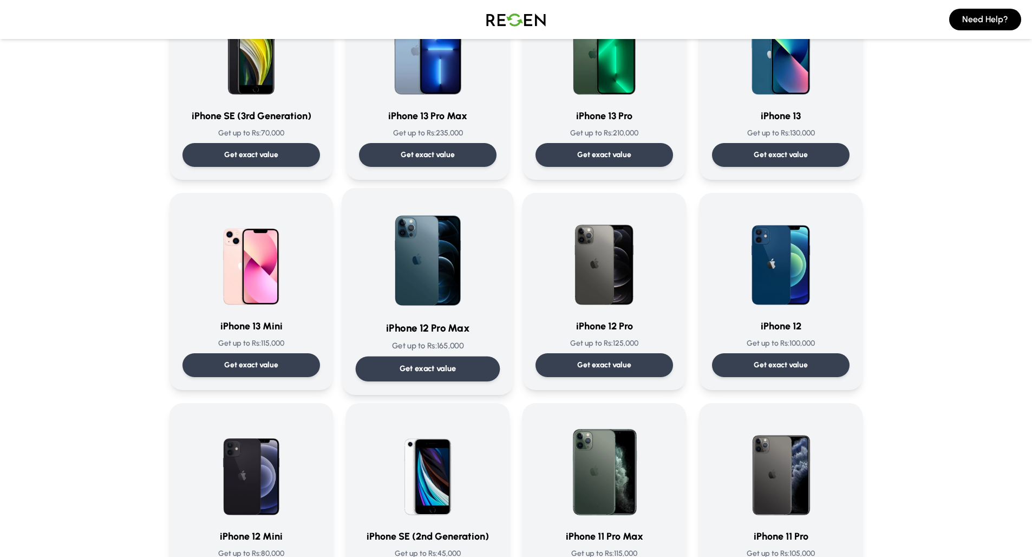  What do you see at coordinates (604, 133) in the screenshot?
I see `p: Get up to Rs: 210,000` at bounding box center [604, 133].